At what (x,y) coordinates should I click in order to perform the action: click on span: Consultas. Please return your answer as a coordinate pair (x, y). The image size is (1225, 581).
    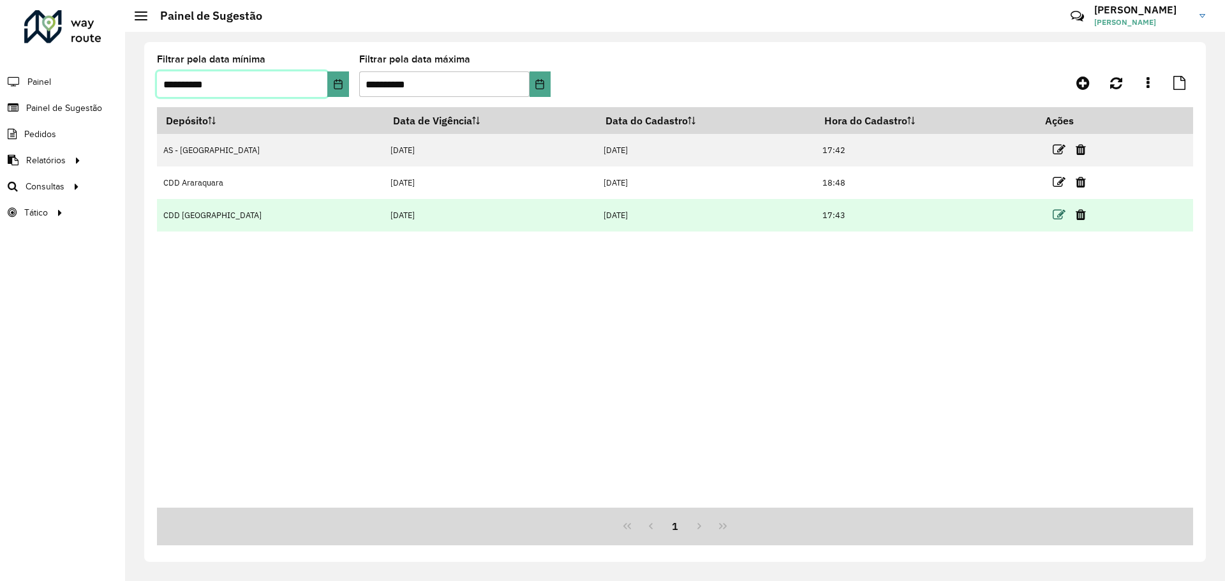
    Looking at the image, I should click on (45, 186).